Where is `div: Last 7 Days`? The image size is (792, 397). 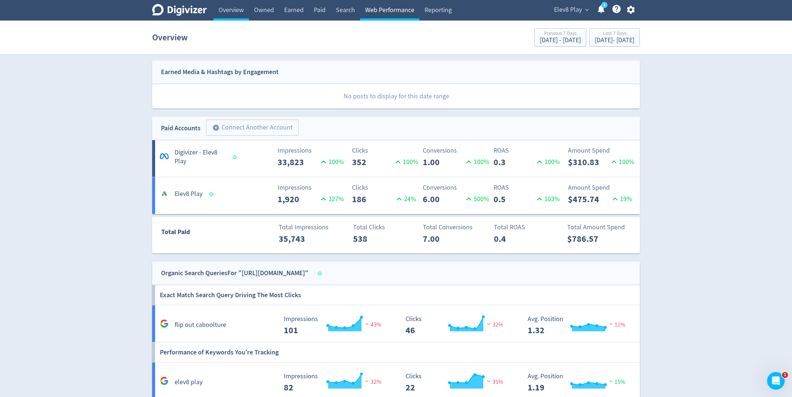 div: Last 7 Days is located at coordinates (615, 34).